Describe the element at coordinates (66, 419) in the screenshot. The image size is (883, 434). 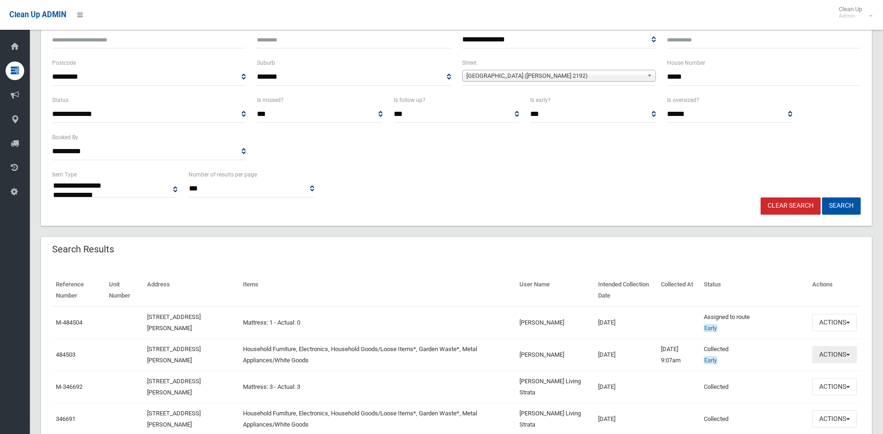
I see `a: 346691` at that location.